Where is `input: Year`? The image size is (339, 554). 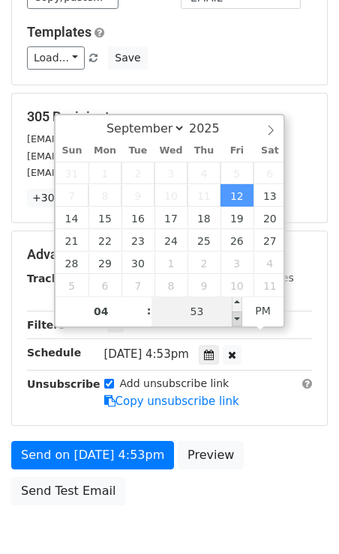
input: Year is located at coordinates (212, 128).